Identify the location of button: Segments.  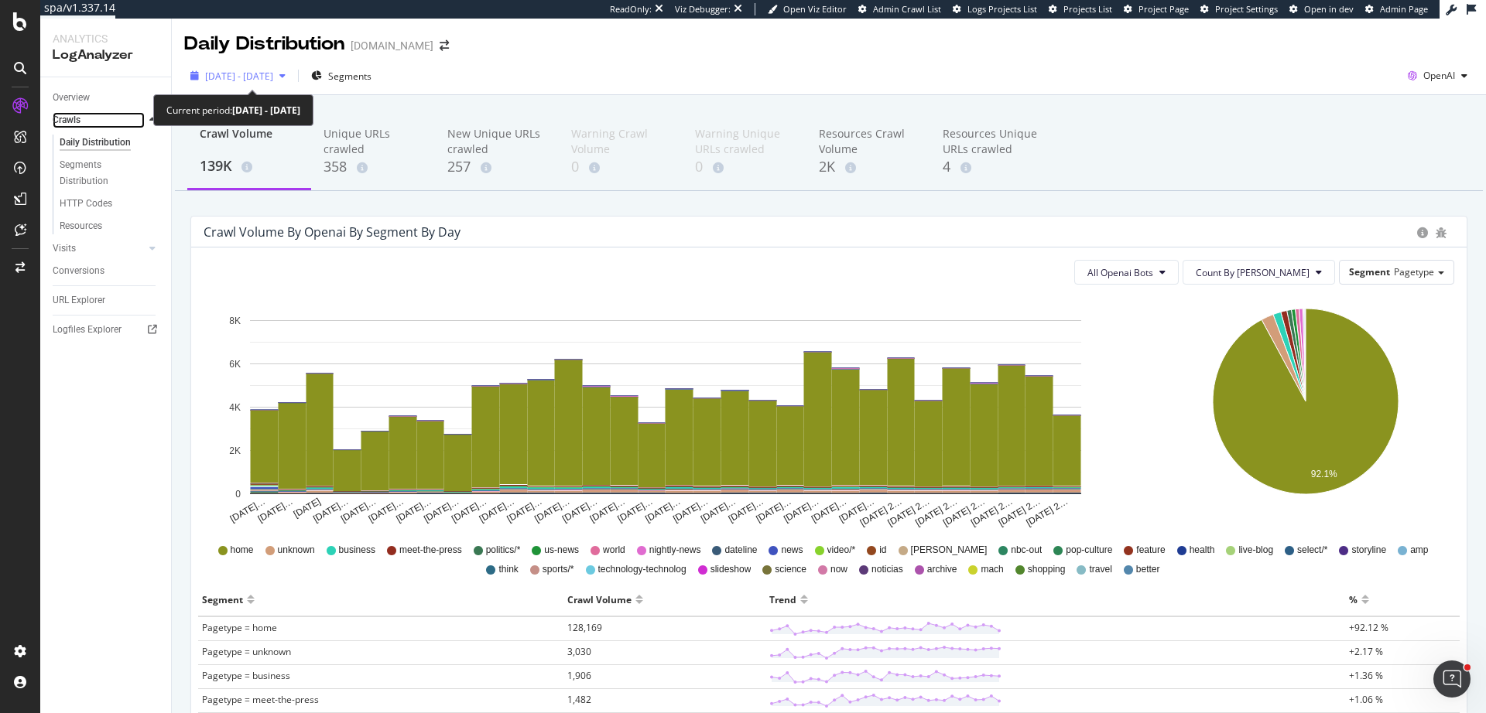
(341, 76).